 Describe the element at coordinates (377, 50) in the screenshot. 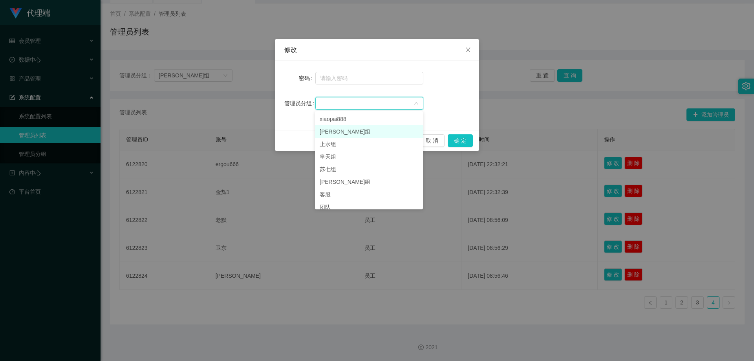

I see `div: 修改` at that location.